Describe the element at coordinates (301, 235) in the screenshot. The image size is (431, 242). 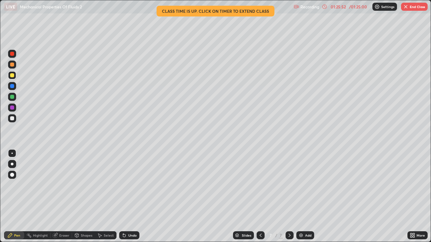
I see `img: add-slide-button` at that location.